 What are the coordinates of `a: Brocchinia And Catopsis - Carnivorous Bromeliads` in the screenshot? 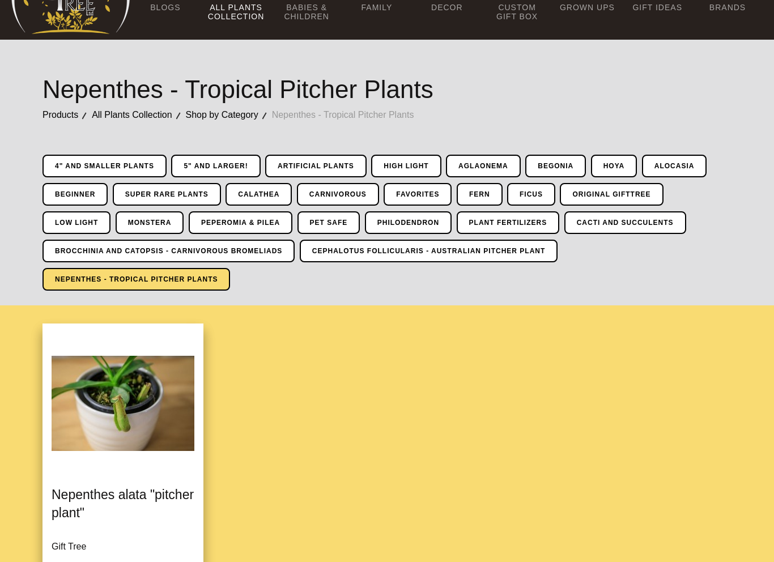 It's located at (168, 251).